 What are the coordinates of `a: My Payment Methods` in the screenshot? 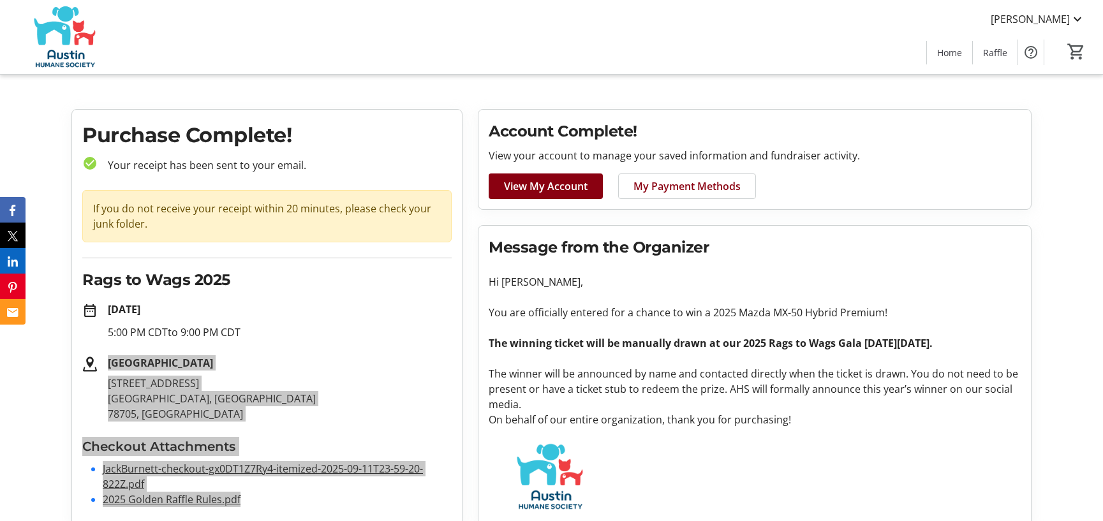 It's located at (687, 186).